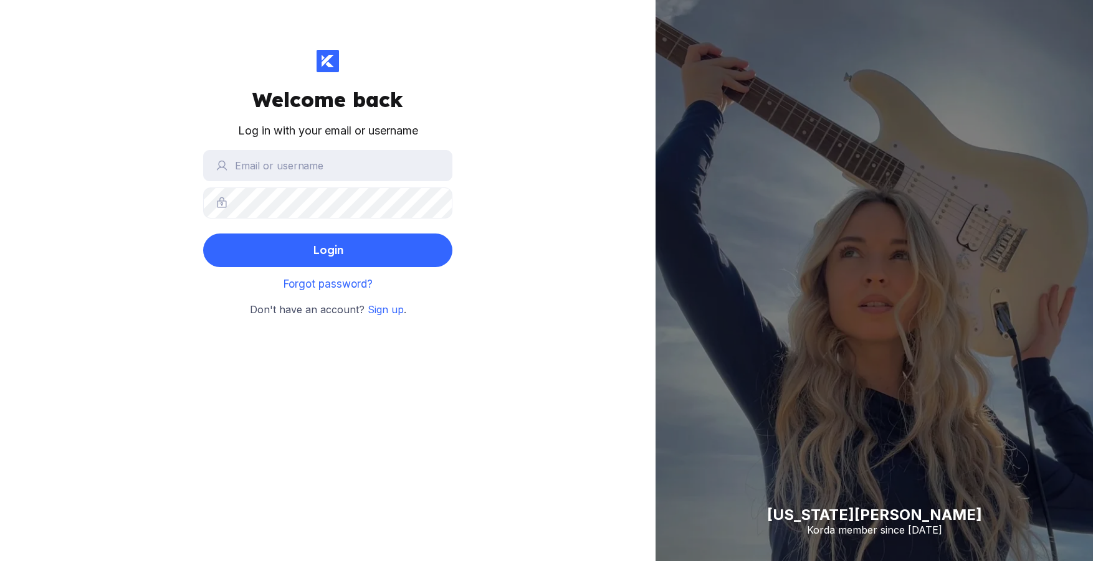  I want to click on small: Don't have an account? ., so click(328, 310).